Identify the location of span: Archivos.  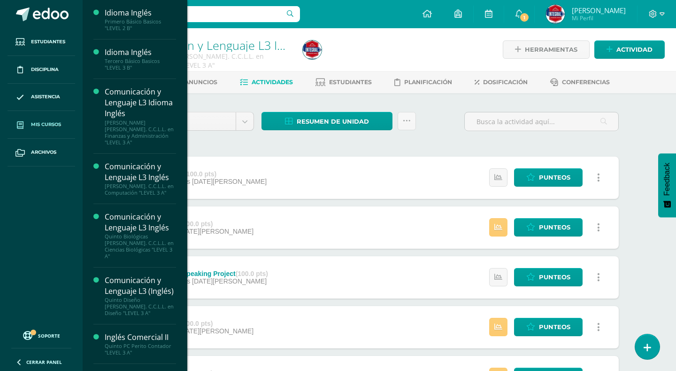
(44, 152).